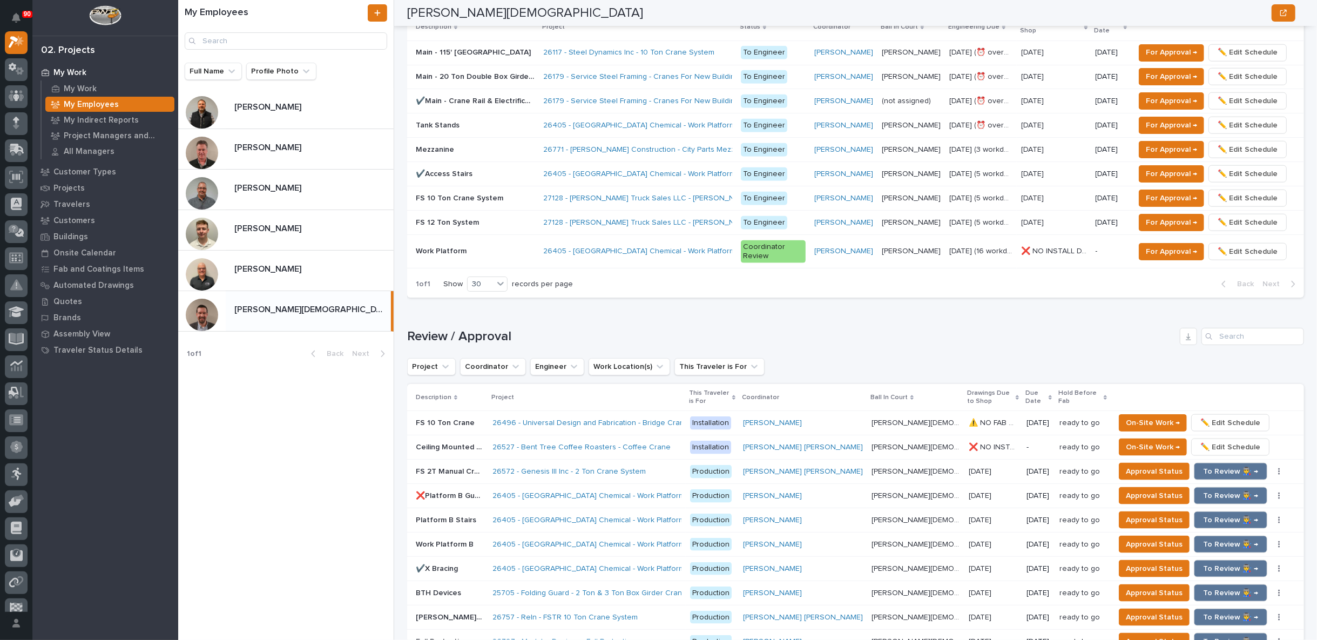  What do you see at coordinates (855, 77) in the screenshot?
I see `tr: Main - 20 Ton Double Box Girder CraneMain - 20 Ton Double Box Girder Crane 26179 - Service Steel ...` at bounding box center [855, 77].